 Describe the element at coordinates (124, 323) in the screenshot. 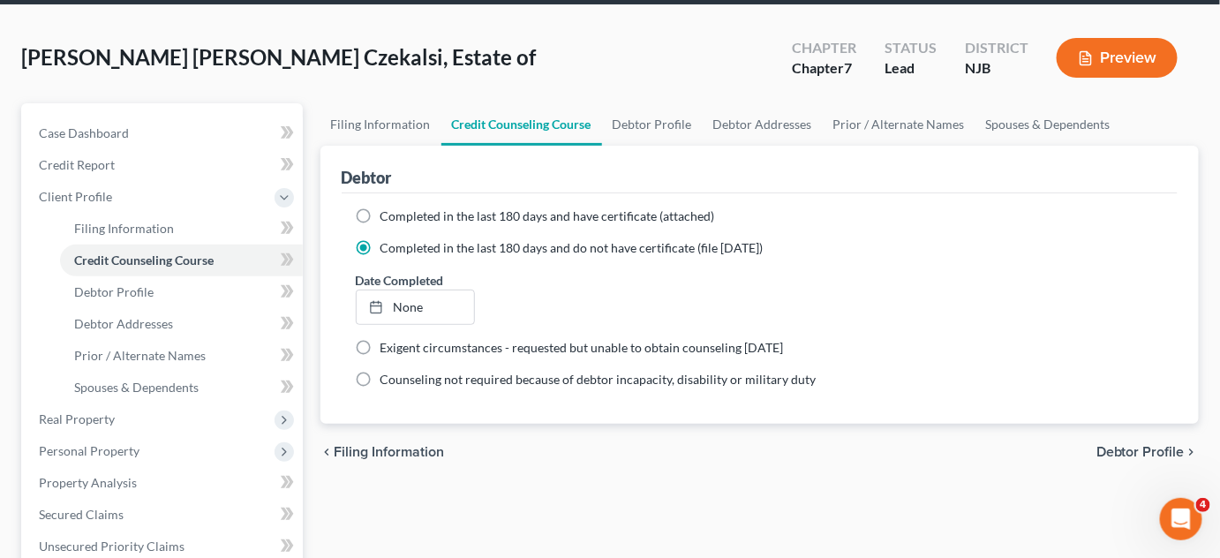

I see `span: Debtor Addresses` at that location.